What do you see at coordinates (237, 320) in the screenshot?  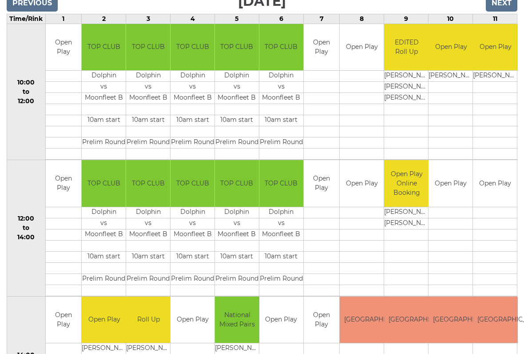 I see `td: National Mixed Pairs` at bounding box center [237, 320].